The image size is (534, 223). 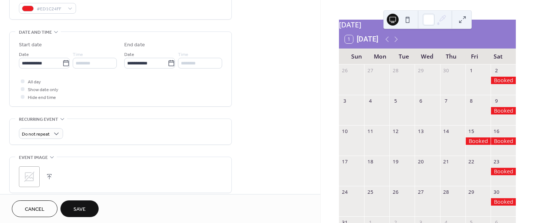 What do you see at coordinates (498, 56) in the screenshot?
I see `div: Sat` at bounding box center [498, 56].